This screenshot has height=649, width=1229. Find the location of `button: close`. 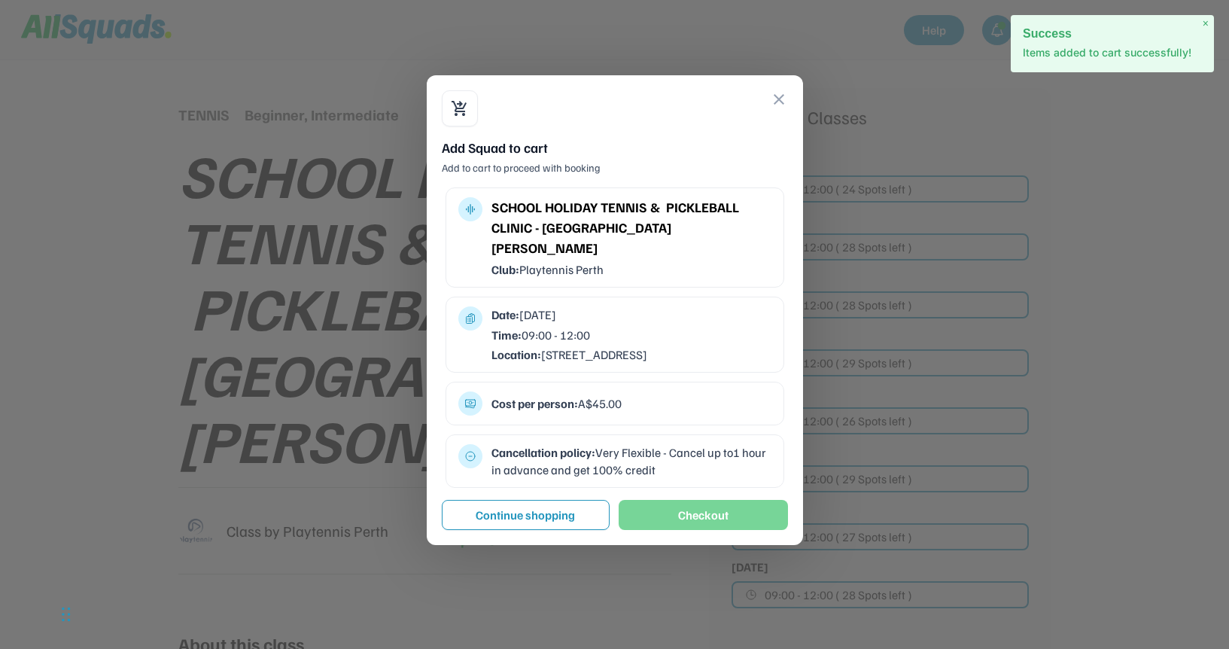

button: close is located at coordinates (779, 99).